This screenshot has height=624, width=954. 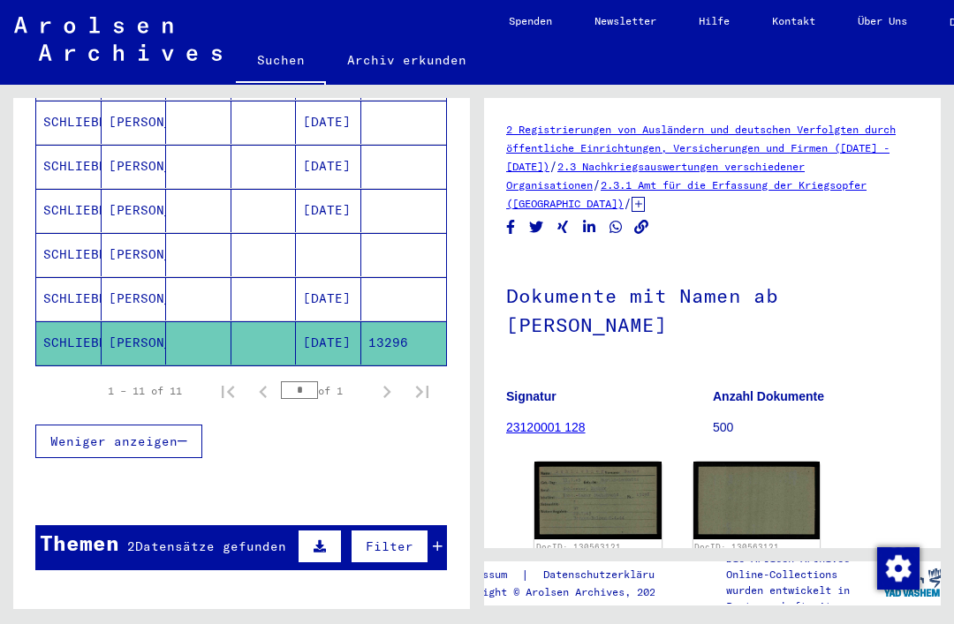 What do you see at coordinates (389, 547) in the screenshot?
I see `span: Filter` at bounding box center [389, 547].